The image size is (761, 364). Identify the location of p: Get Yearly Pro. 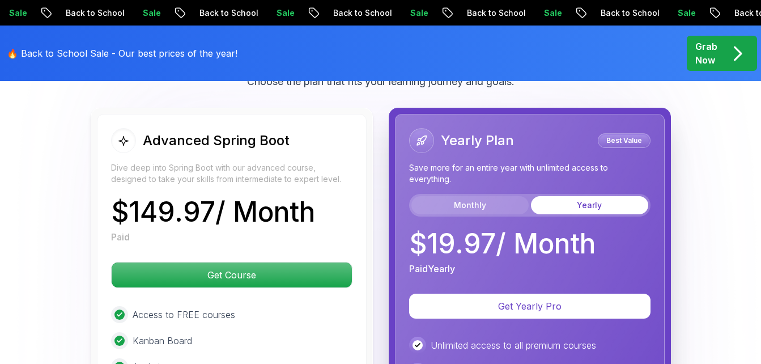
(530, 306).